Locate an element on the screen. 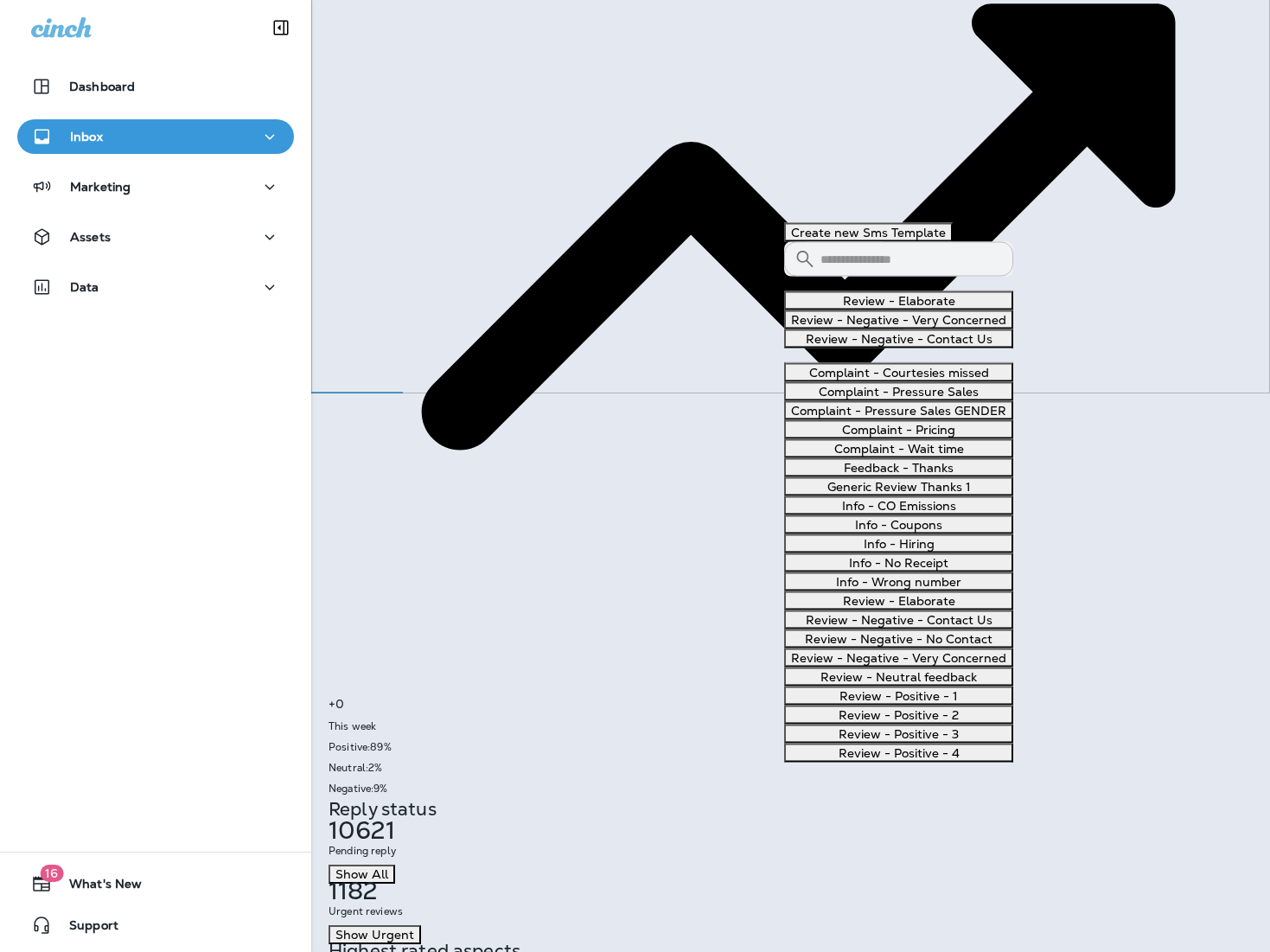 The width and height of the screenshot is (1270, 952). p: Inbox is located at coordinates (86, 137).